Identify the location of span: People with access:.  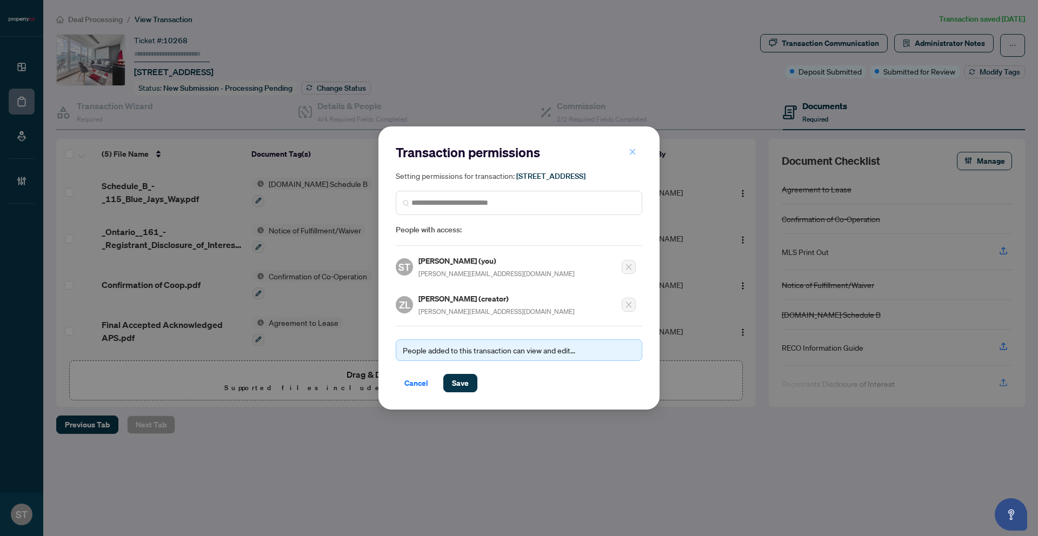
(519, 230).